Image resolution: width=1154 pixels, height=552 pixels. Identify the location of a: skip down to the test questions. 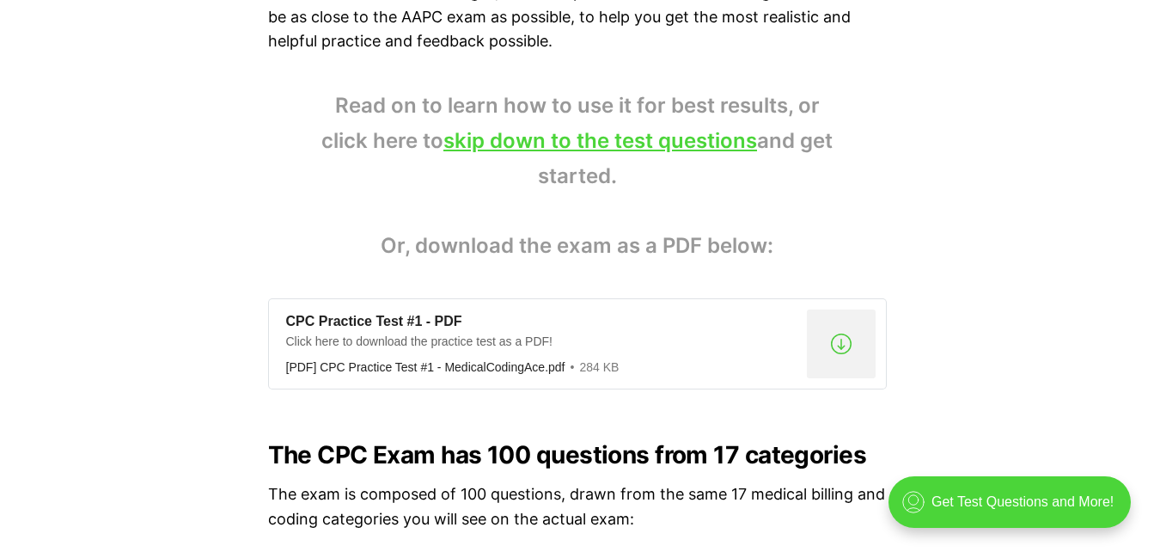
(600, 140).